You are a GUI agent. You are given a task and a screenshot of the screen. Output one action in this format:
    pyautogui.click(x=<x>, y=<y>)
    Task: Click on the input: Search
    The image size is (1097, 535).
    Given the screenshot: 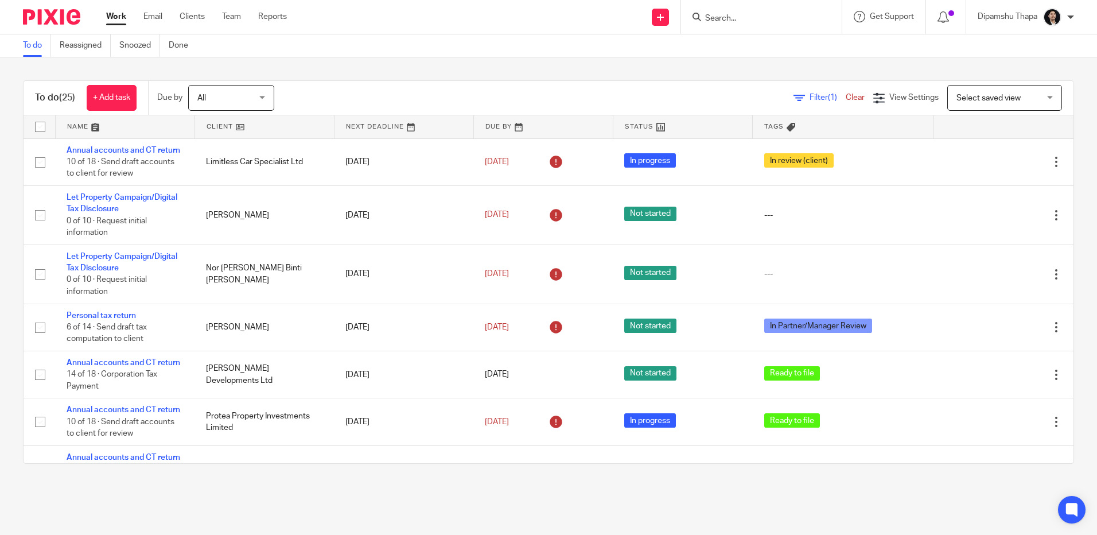 What is the action you would take?
    pyautogui.click(x=755, y=19)
    